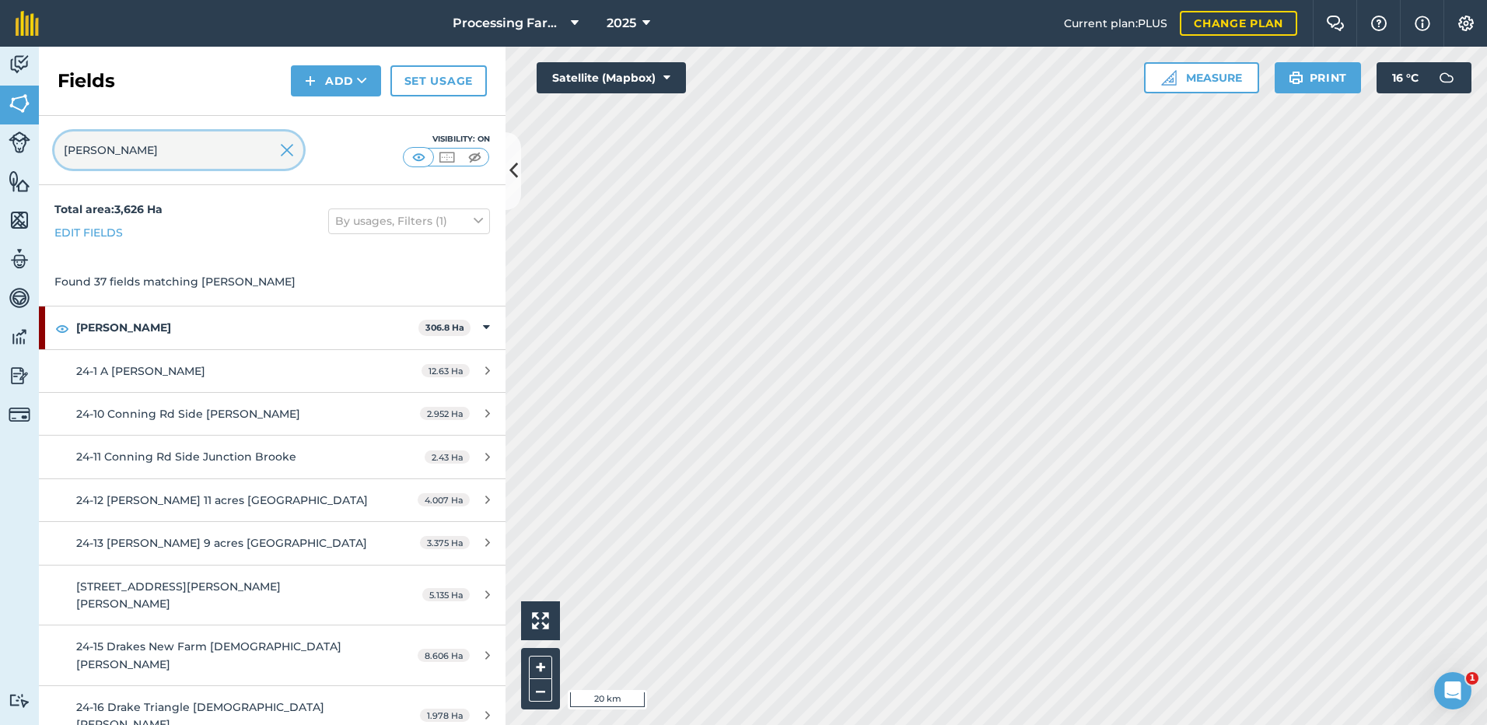  Describe the element at coordinates (186, 456) in the screenshot. I see `span: 24-11 Conning Rd Side Junction Brooke` at that location.